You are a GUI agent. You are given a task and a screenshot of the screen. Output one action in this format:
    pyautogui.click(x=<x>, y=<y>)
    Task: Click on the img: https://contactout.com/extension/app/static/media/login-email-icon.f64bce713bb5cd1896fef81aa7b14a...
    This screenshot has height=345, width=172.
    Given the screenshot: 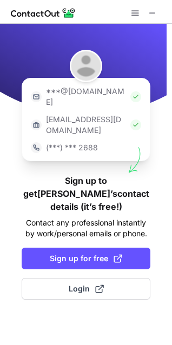 What is the action you would take?
    pyautogui.click(x=36, y=97)
    